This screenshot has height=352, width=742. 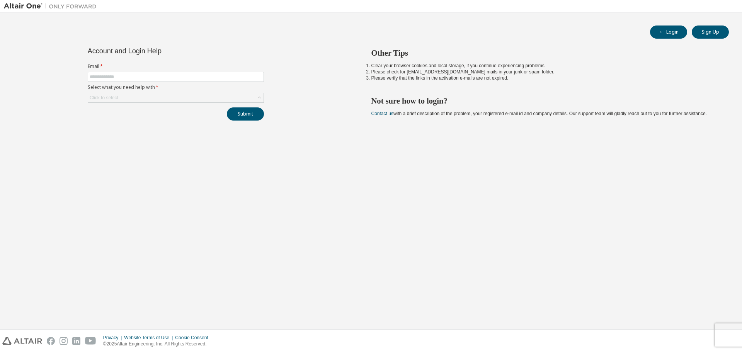 I want to click on div: Privacy, so click(x=114, y=338).